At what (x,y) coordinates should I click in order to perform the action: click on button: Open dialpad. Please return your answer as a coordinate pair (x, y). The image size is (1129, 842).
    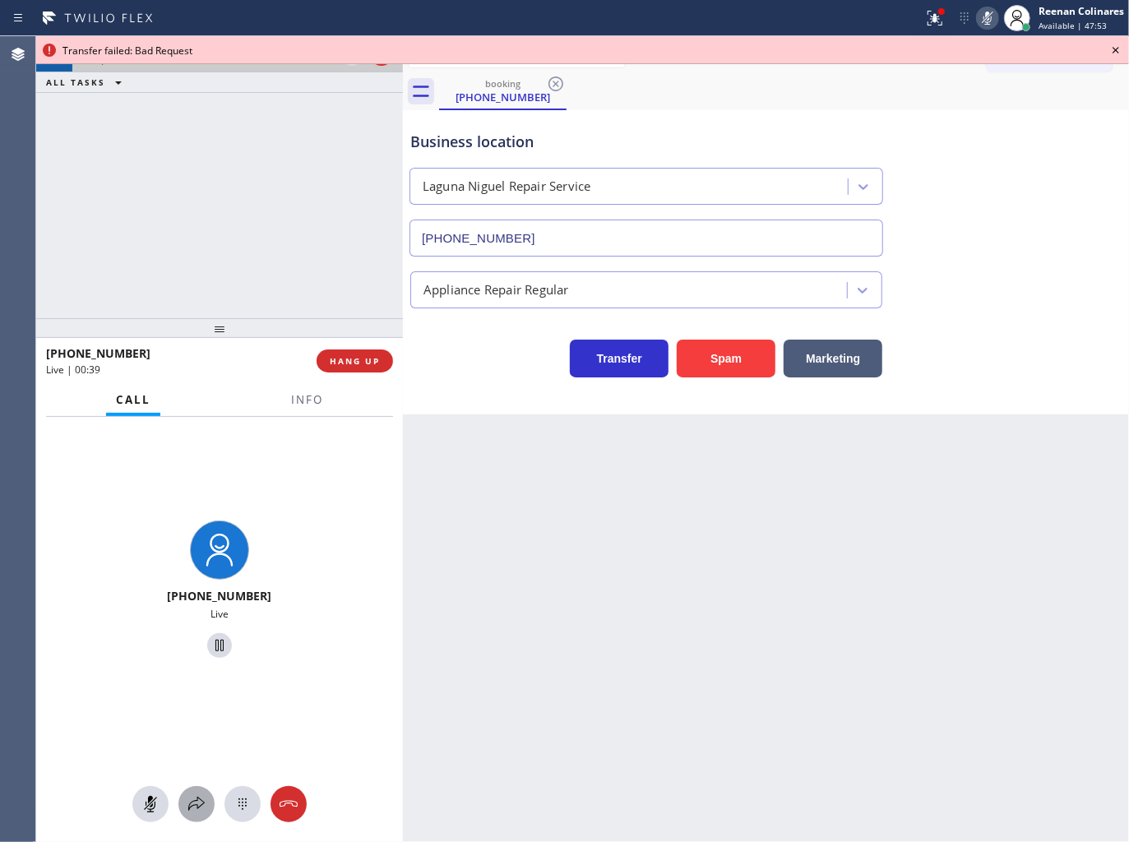
    Looking at the image, I should click on (243, 804).